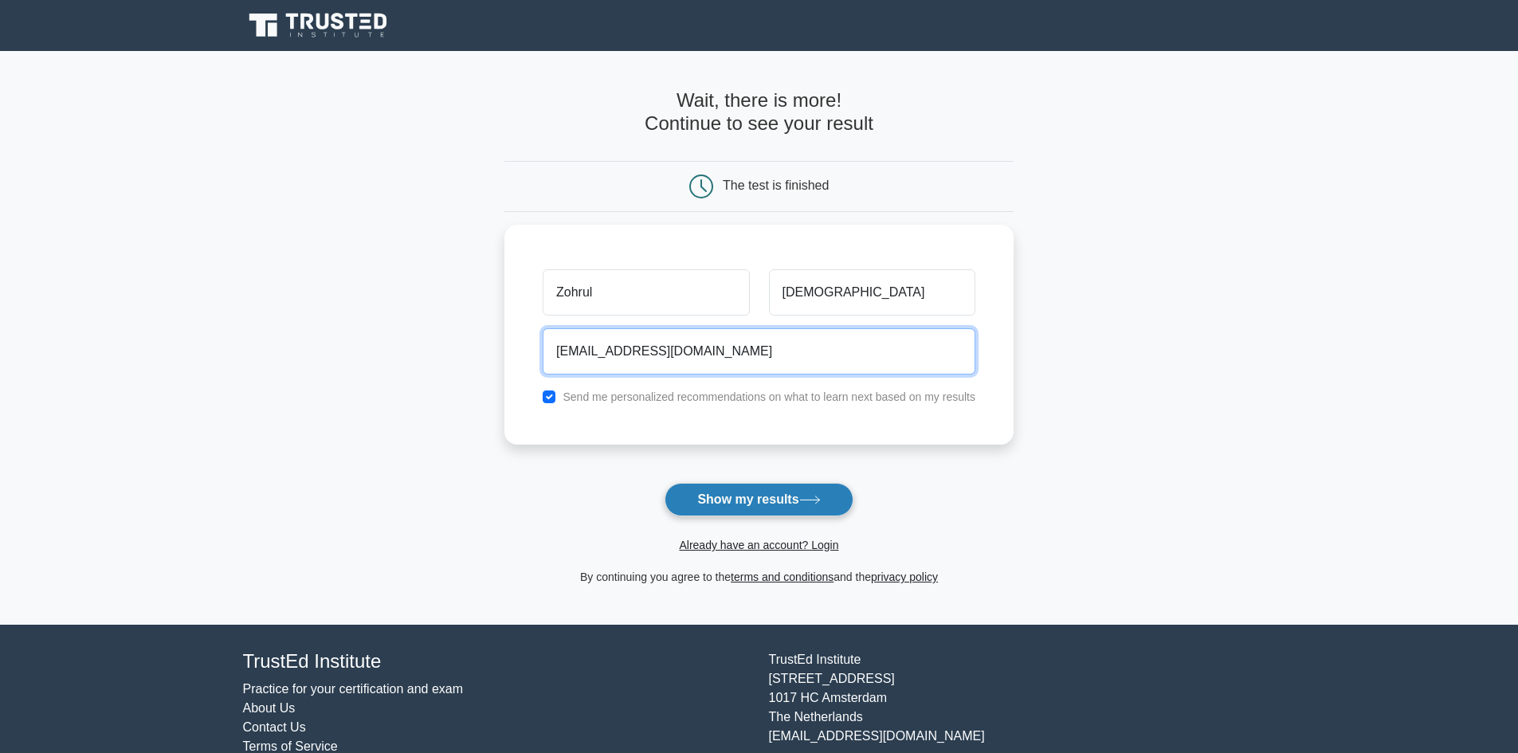  I want to click on a: Already have an account? Login, so click(758, 545).